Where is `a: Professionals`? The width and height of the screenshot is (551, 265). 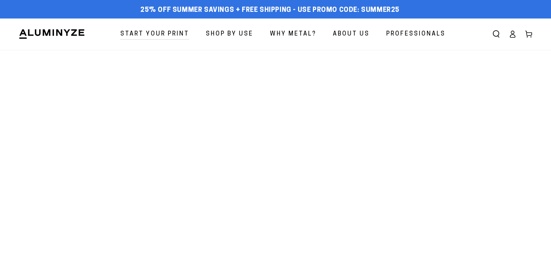 a: Professionals is located at coordinates (416, 34).